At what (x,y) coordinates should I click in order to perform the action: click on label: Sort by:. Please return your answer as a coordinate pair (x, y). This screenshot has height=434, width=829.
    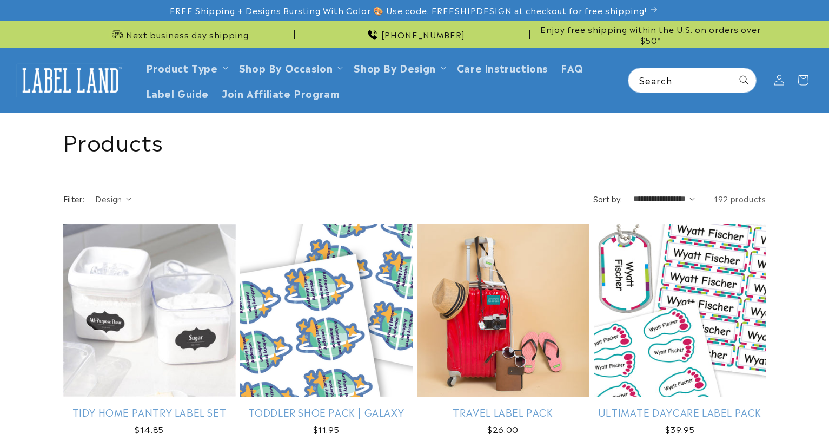
    Looking at the image, I should click on (608, 199).